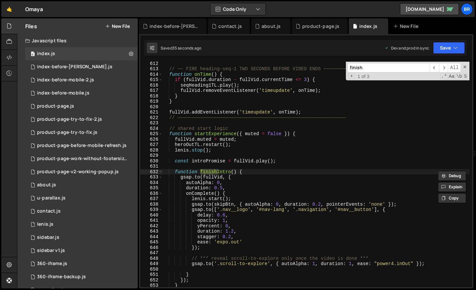 The height and width of the screenshot is (290, 476). I want to click on span: 0, so click(33, 54).